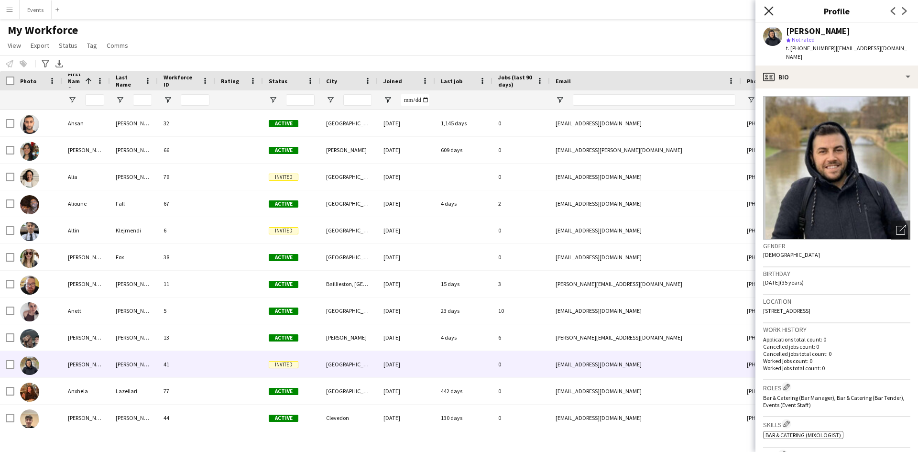  Describe the element at coordinates (560, 100) in the screenshot. I see `button: Open Filter Menu` at that location.